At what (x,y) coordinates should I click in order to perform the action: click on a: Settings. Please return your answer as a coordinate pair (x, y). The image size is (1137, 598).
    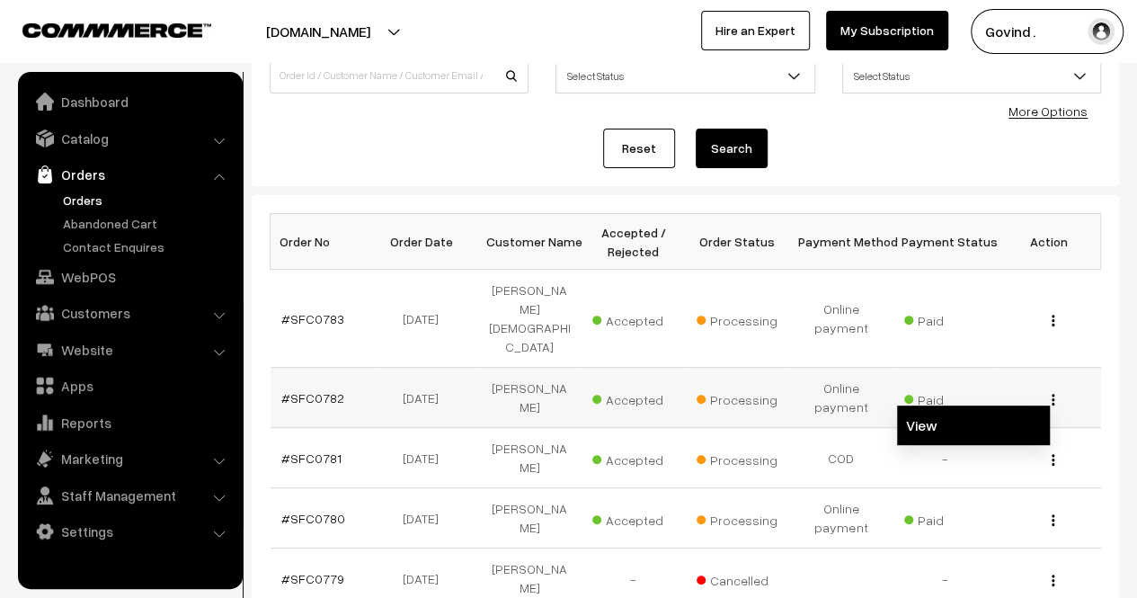
    Looking at the image, I should click on (129, 531).